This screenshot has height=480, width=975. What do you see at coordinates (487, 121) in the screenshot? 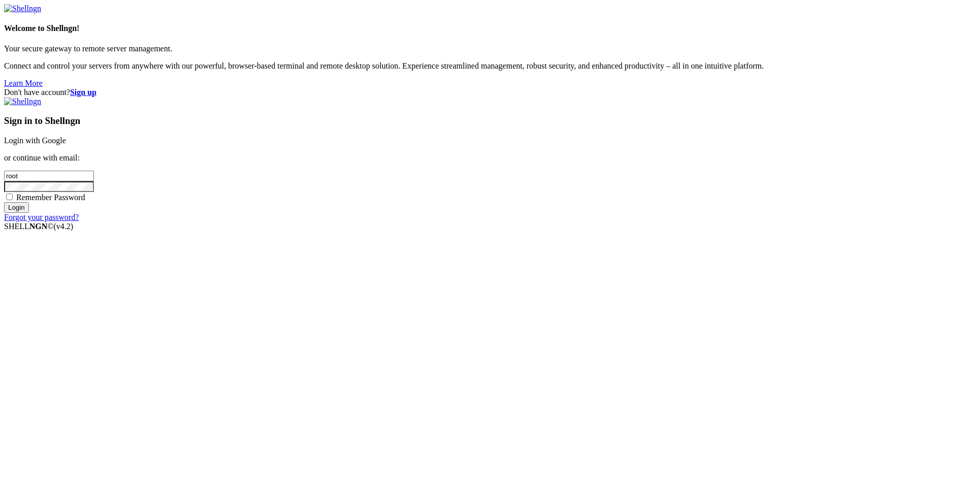
I see `h3: Sign in to Shellngn` at bounding box center [487, 121].